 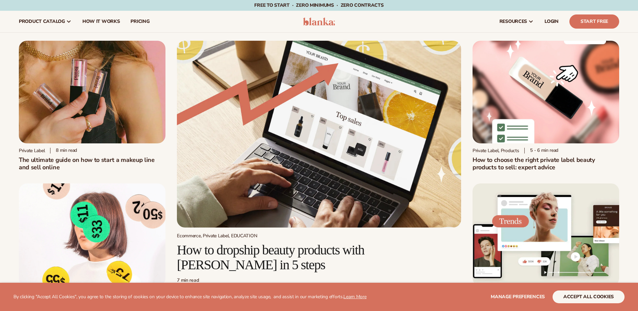 I want to click on a: Social media trends this week (Updated weekly) Beauty Industry, Ecommerce, Education 3 min readSo..., so click(x=546, y=244).